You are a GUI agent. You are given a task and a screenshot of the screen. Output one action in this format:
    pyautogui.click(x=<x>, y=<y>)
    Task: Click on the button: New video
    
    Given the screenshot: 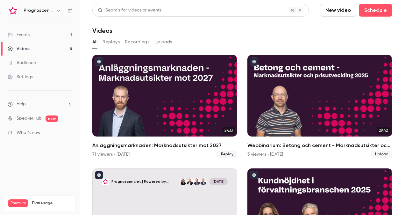 What is the action you would take?
    pyautogui.click(x=338, y=10)
    